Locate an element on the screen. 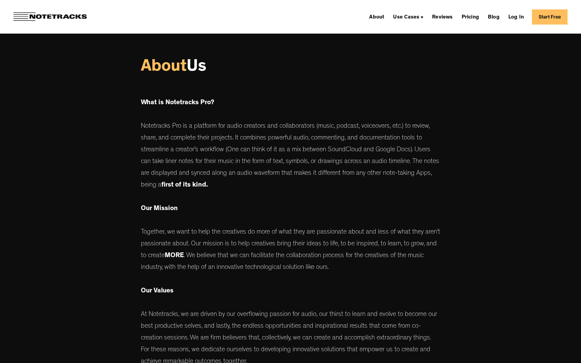 This screenshot has height=363, width=581. a: Log In is located at coordinates (516, 17).